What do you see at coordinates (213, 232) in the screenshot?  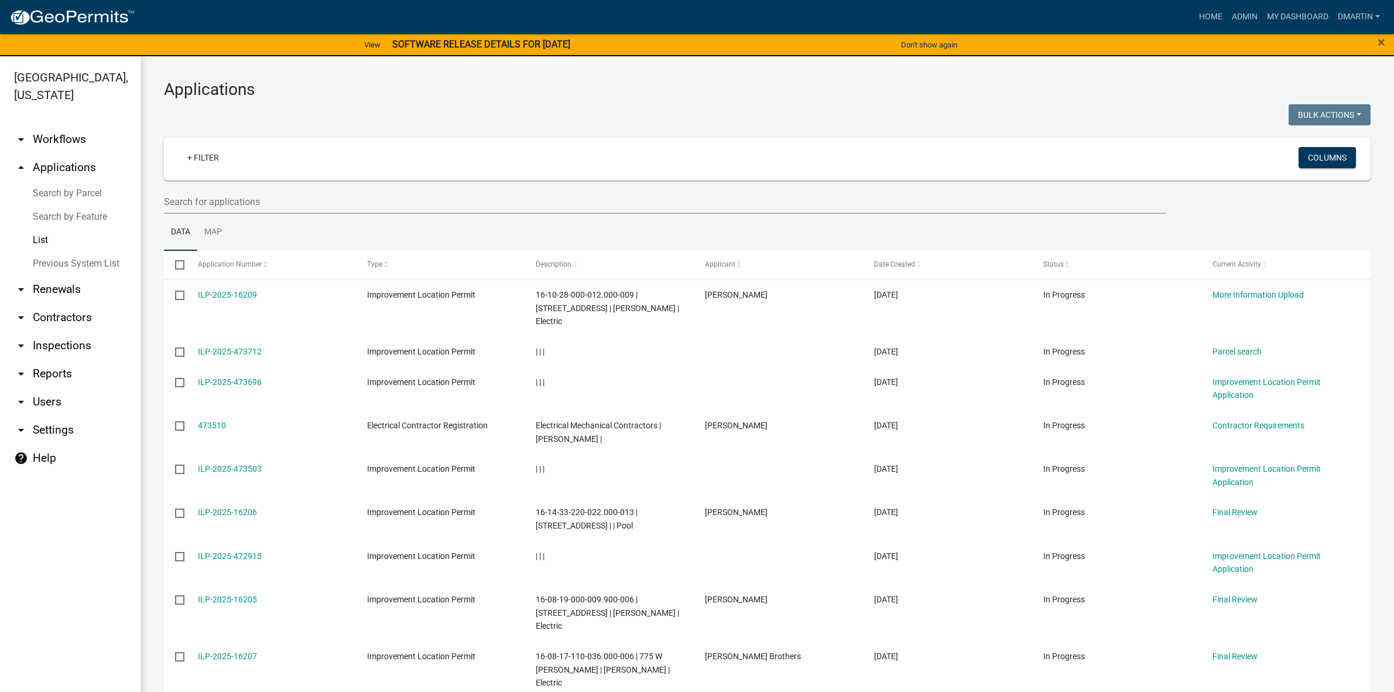 I see `a: Map` at bounding box center [213, 232].